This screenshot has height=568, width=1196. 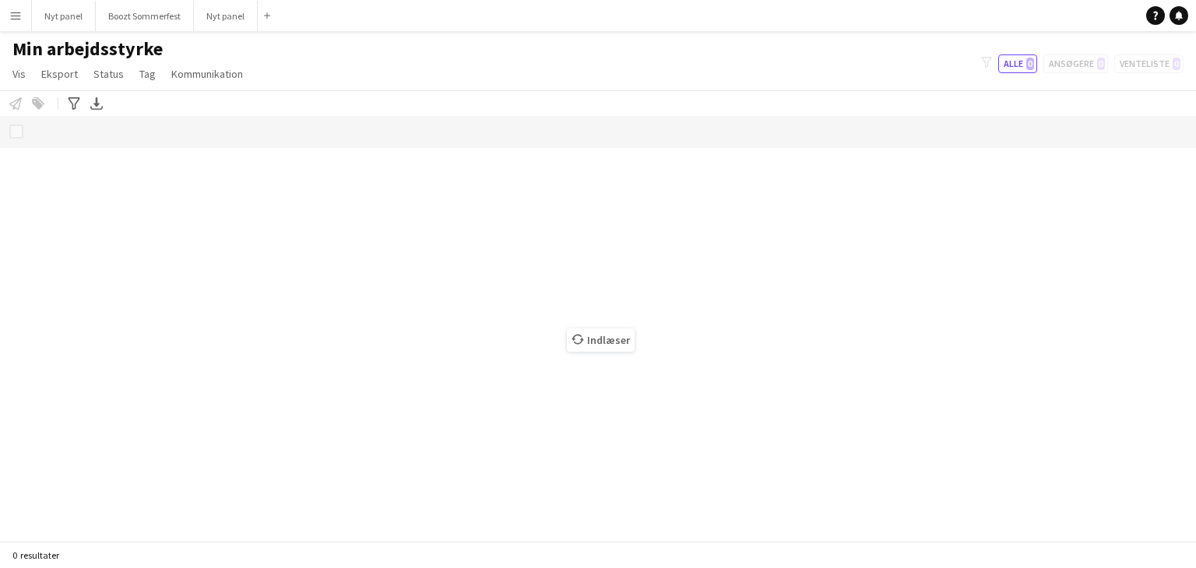 I want to click on a: Tag, so click(x=147, y=74).